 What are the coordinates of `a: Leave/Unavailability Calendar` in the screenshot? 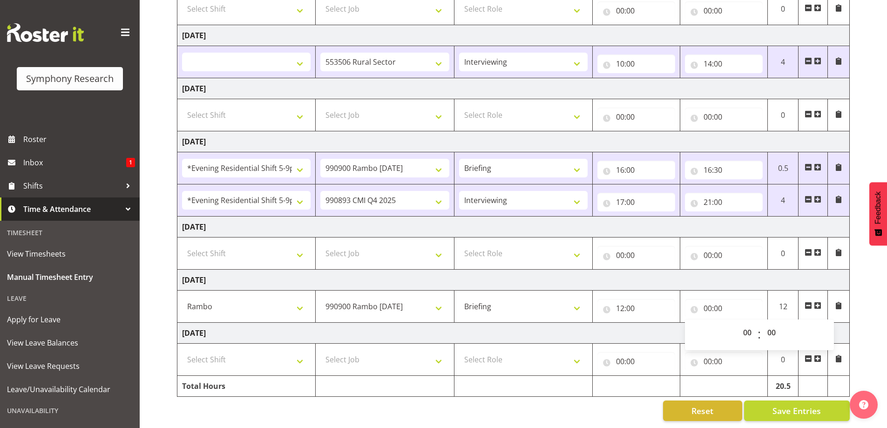 It's located at (70, 389).